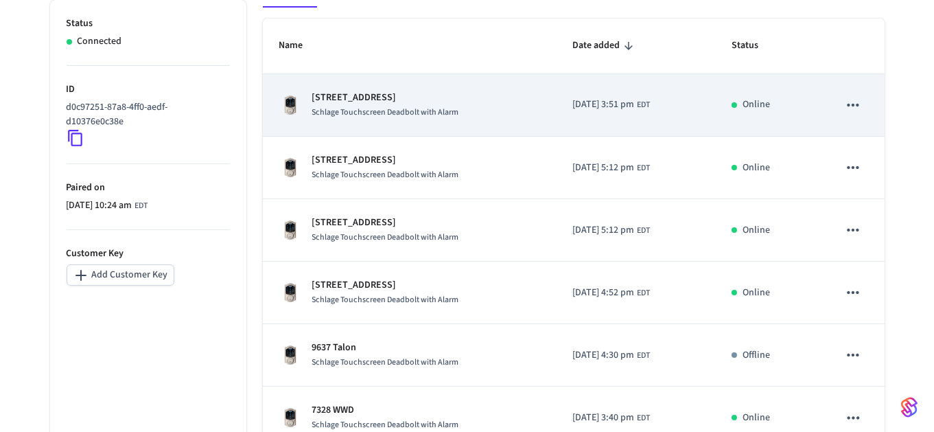 This screenshot has height=432, width=934. Describe the element at coordinates (120, 275) in the screenshot. I see `button: Add Customer Key` at that location.